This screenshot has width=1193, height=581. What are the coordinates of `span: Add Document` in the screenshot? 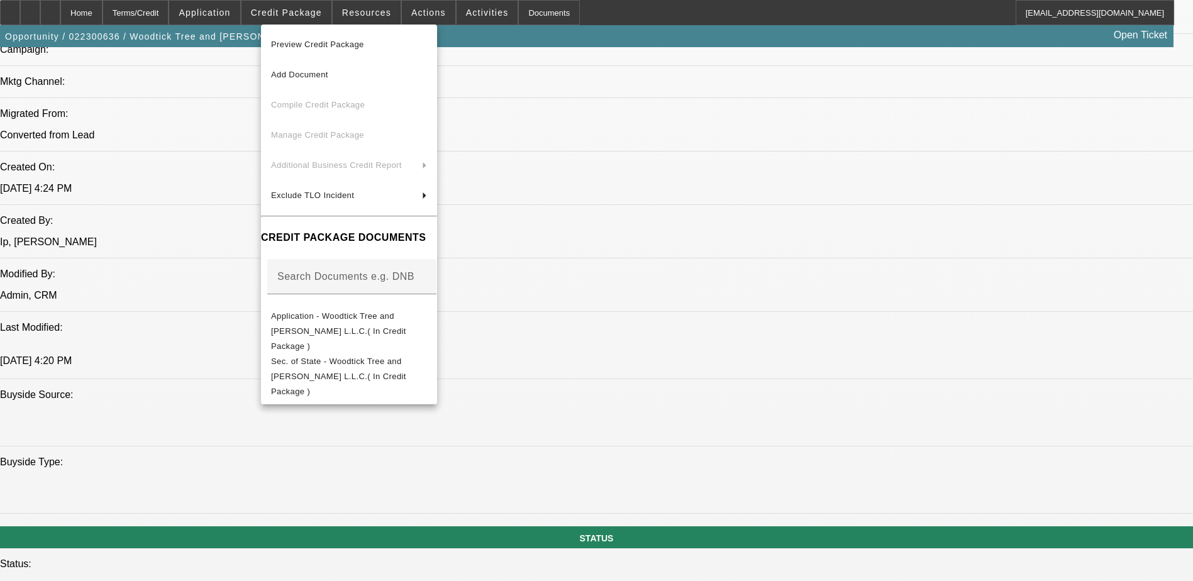 It's located at (299, 74).